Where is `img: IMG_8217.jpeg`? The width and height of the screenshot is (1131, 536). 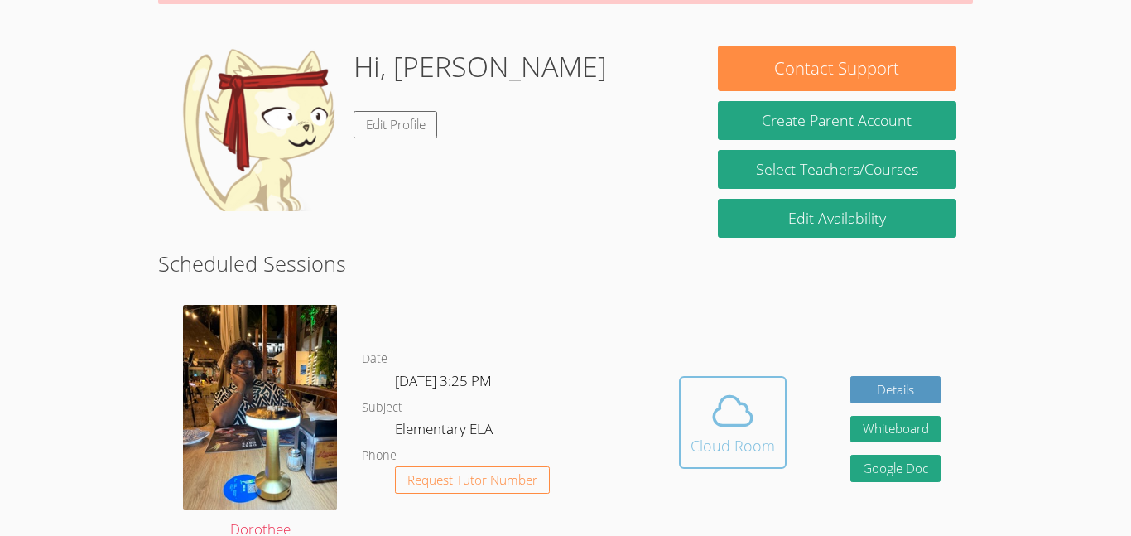 img: IMG_8217.jpeg is located at coordinates (260, 407).